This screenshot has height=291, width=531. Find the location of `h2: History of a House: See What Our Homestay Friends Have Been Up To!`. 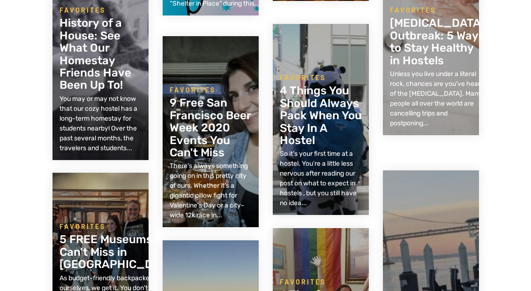

h2: History of a House: See What Our Homestay Friends Have Been Up To! is located at coordinates (100, 54).